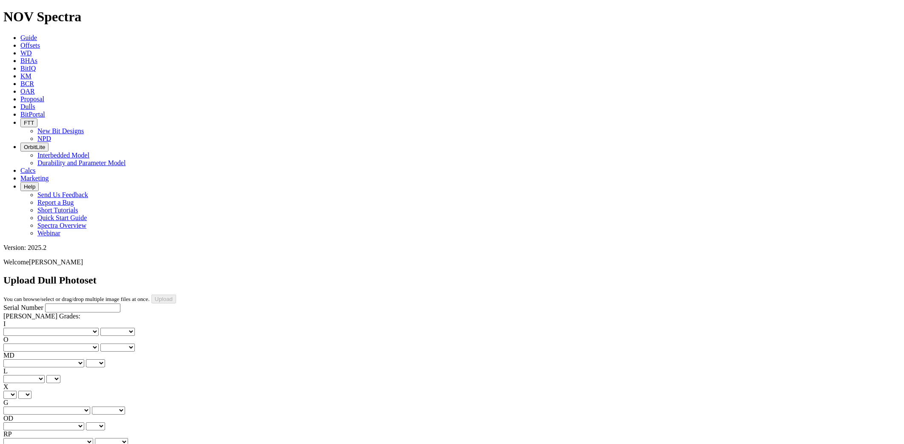  Describe the element at coordinates (28, 37) in the screenshot. I see `a: Guide` at that location.